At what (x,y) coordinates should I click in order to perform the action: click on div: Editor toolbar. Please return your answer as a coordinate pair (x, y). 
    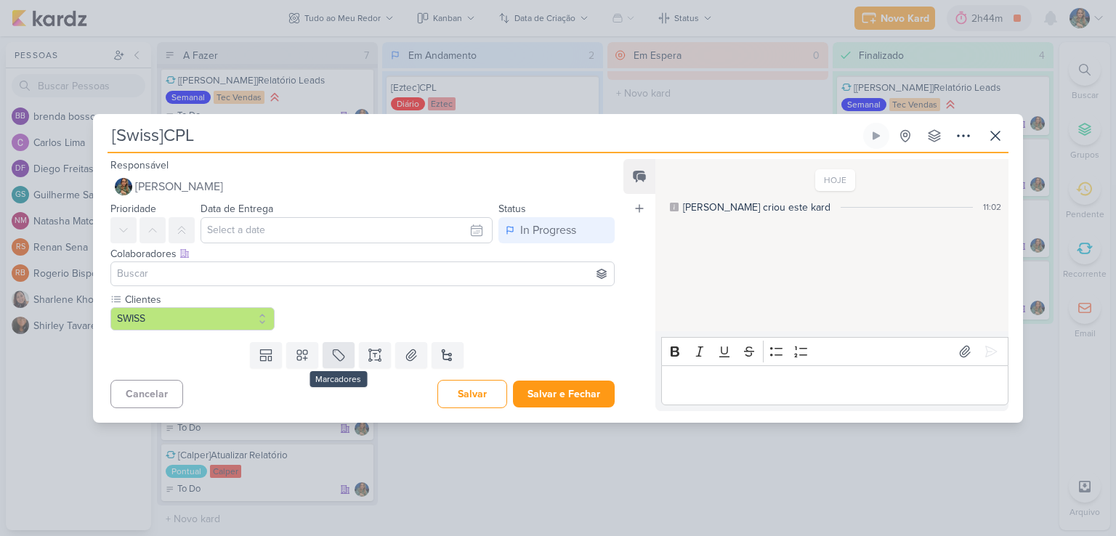
    Looking at the image, I should click on (835, 351).